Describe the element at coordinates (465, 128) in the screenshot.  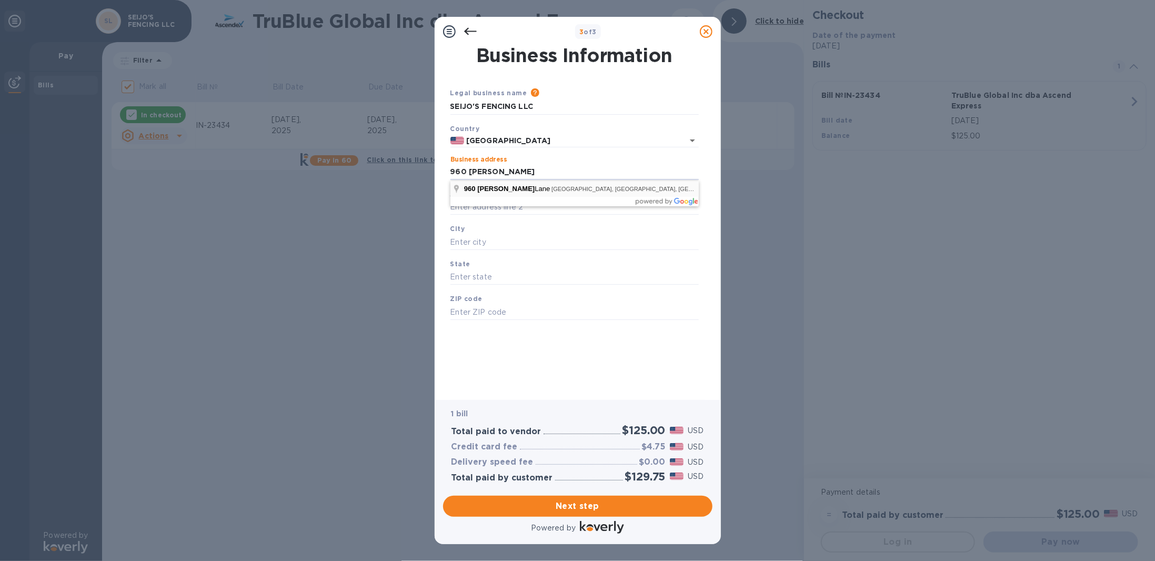
I see `b: Country` at that location.